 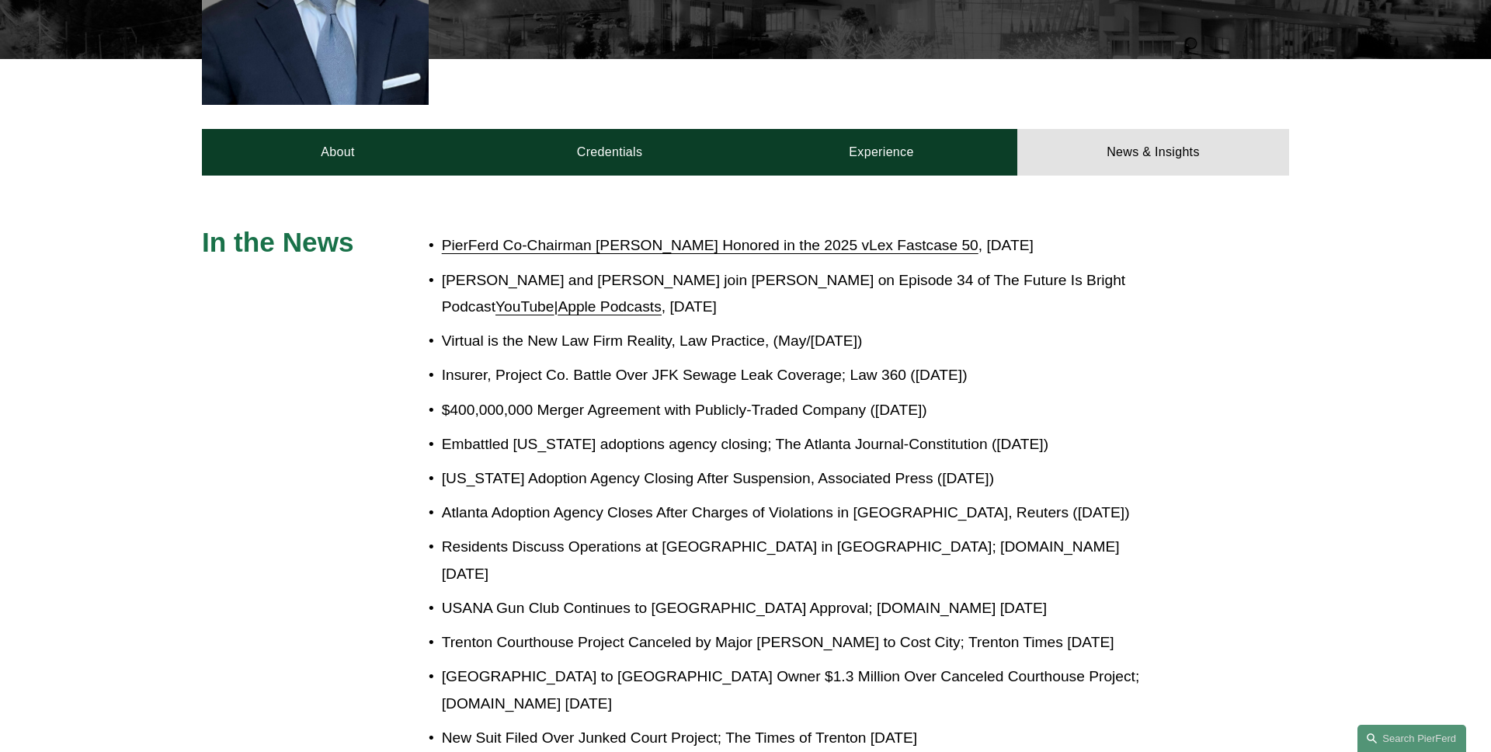 I want to click on span: YouTube, so click(x=524, y=306).